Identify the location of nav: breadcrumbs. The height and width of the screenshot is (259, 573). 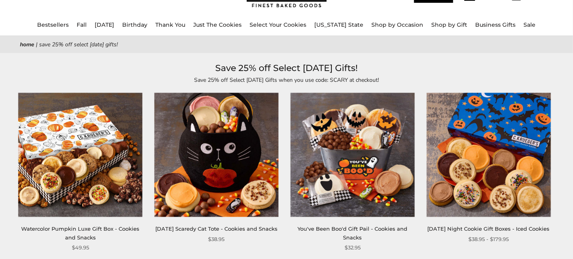
(286, 44).